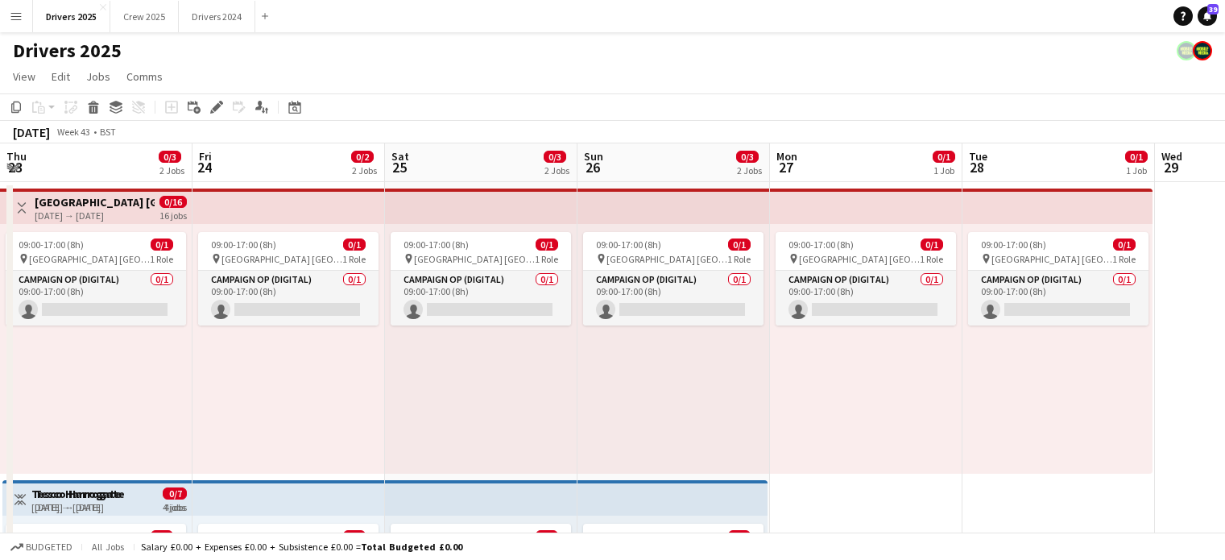  Describe the element at coordinates (205, 156) in the screenshot. I see `span: Fri` at that location.